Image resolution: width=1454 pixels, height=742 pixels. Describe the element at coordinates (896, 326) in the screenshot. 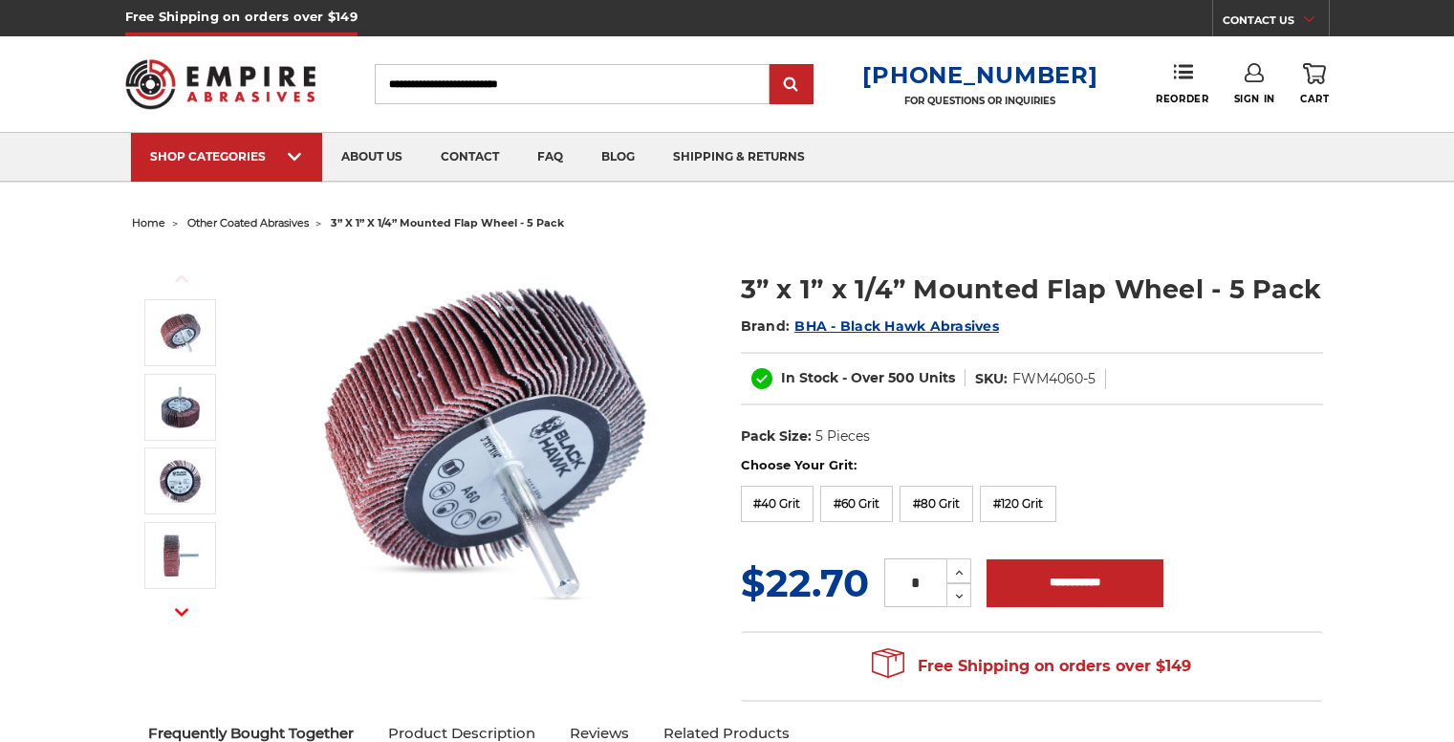

I see `span: BHA - Black Hawk Abrasives` at that location.